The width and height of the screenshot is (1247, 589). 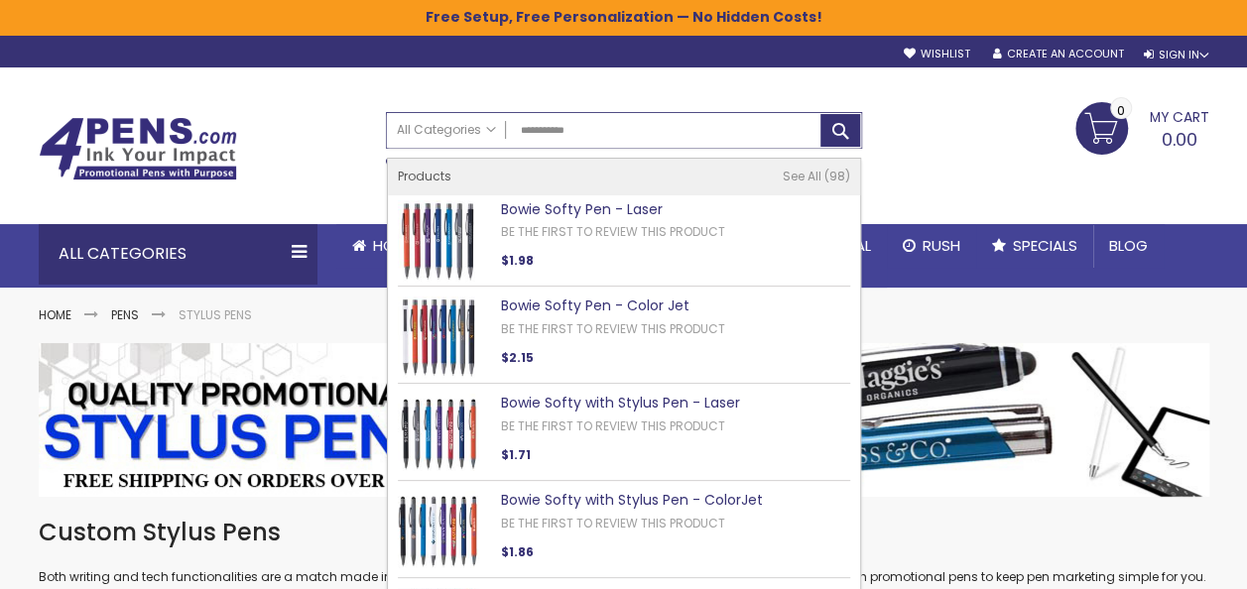 I want to click on span: 0, so click(x=1121, y=110).